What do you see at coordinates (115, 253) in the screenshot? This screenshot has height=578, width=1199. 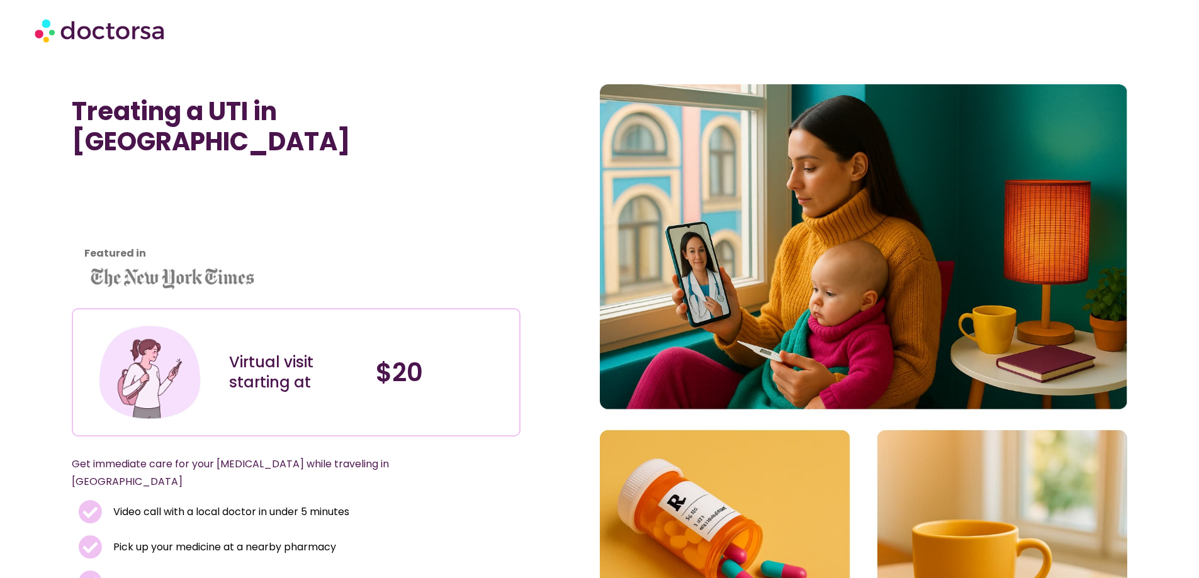 I see `strong: Featured in` at bounding box center [115, 253].